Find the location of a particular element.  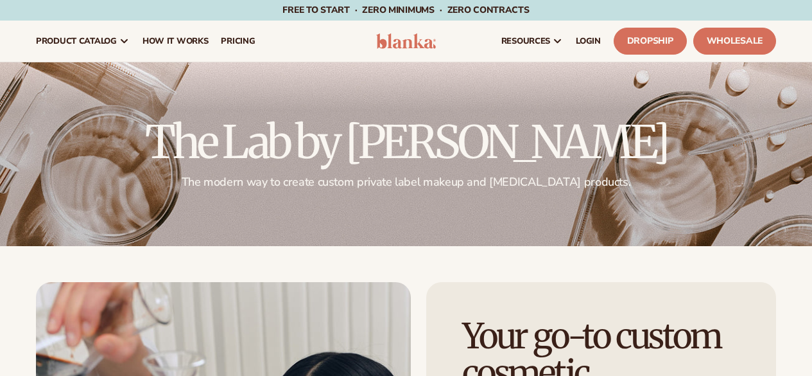

a: Wholesale is located at coordinates (735, 41).